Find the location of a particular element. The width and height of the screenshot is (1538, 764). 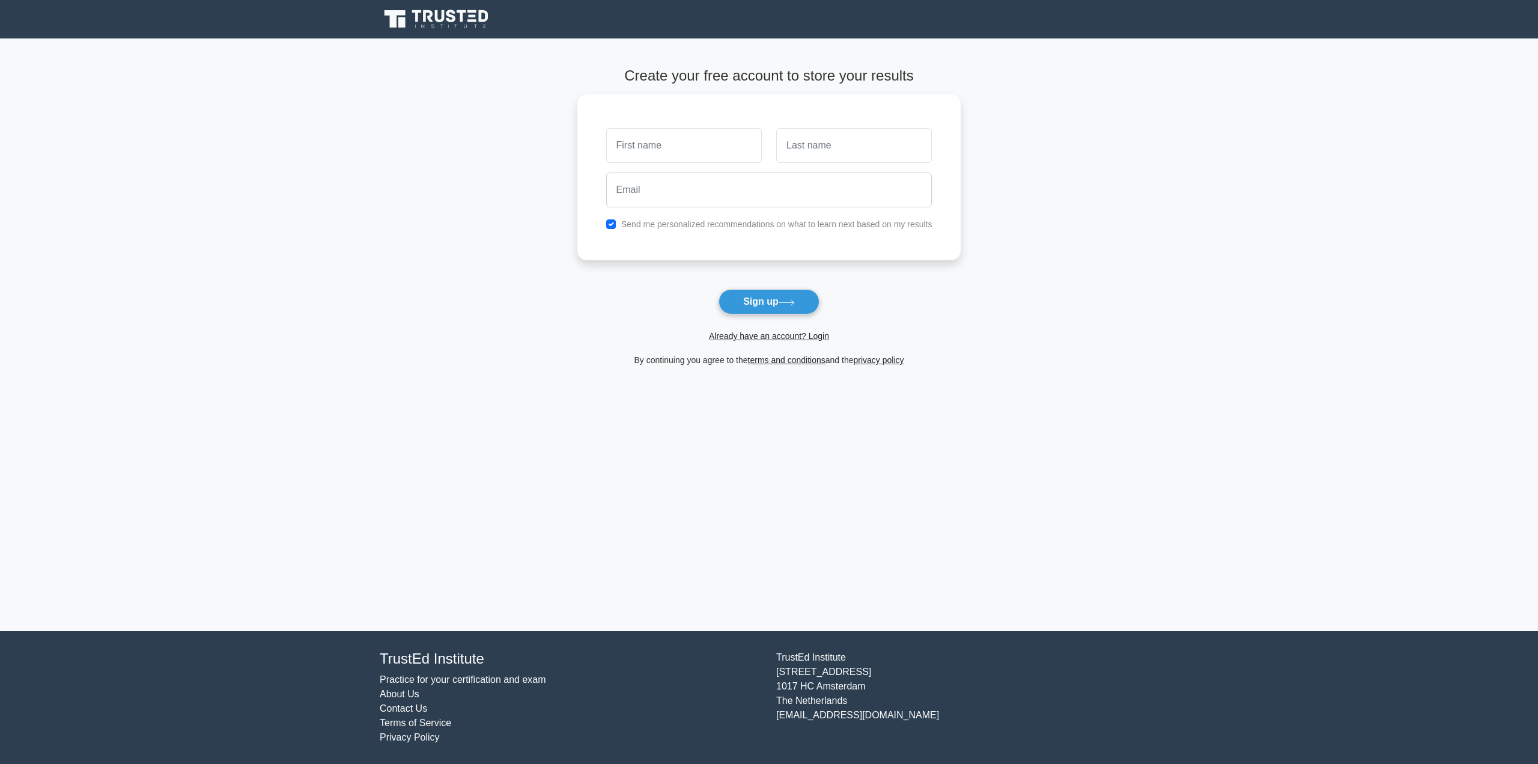

button: Sign up is located at coordinates (769, 302).